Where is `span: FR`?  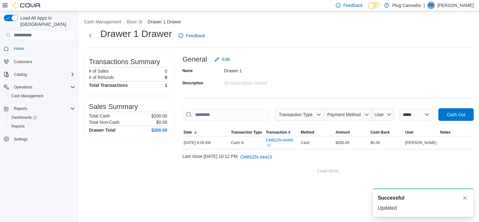 span: FR is located at coordinates (432, 5).